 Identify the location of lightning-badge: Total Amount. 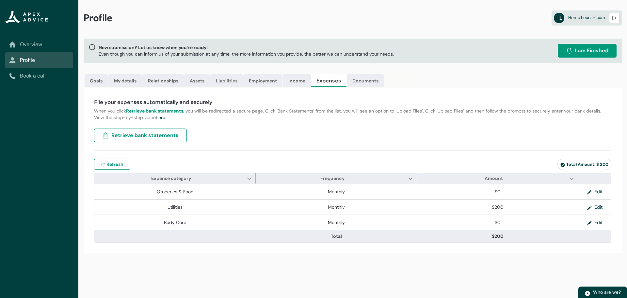
(585, 164).